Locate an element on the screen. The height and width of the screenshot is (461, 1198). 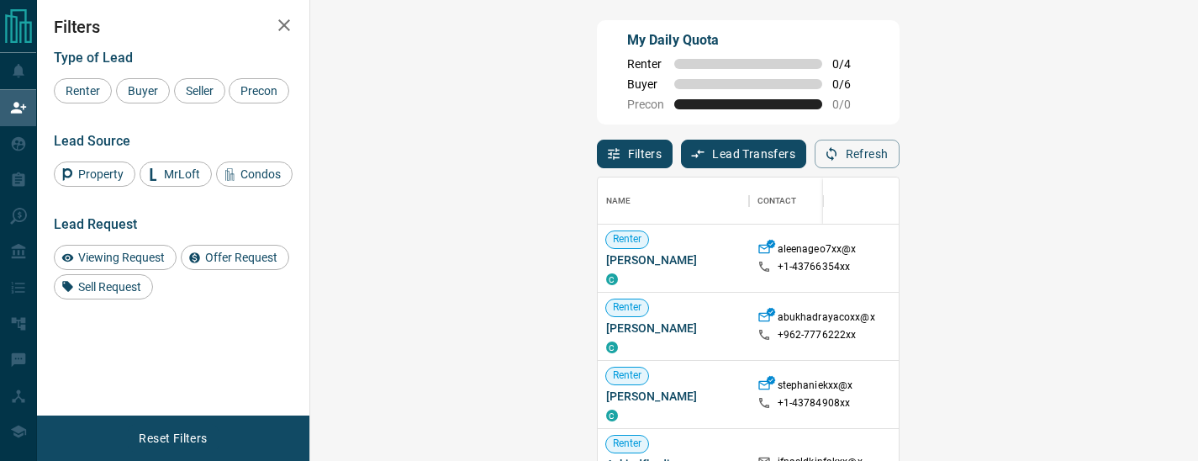
div: Seller is located at coordinates (199, 91).